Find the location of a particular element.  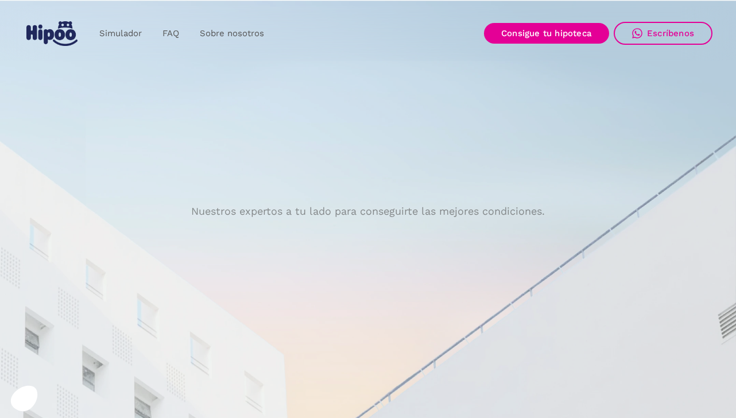

a: home is located at coordinates (52, 33).